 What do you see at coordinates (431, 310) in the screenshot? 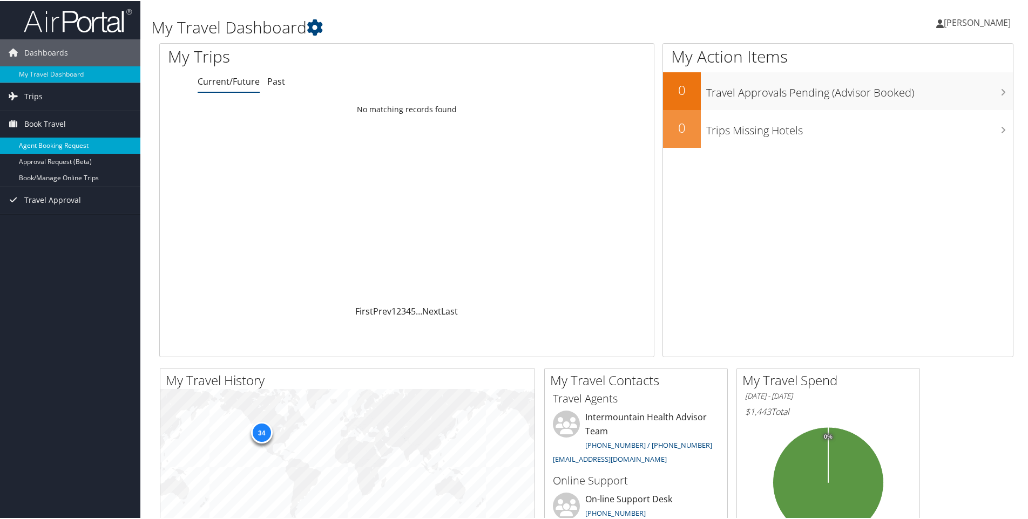
I see `a: Next` at bounding box center [431, 310].